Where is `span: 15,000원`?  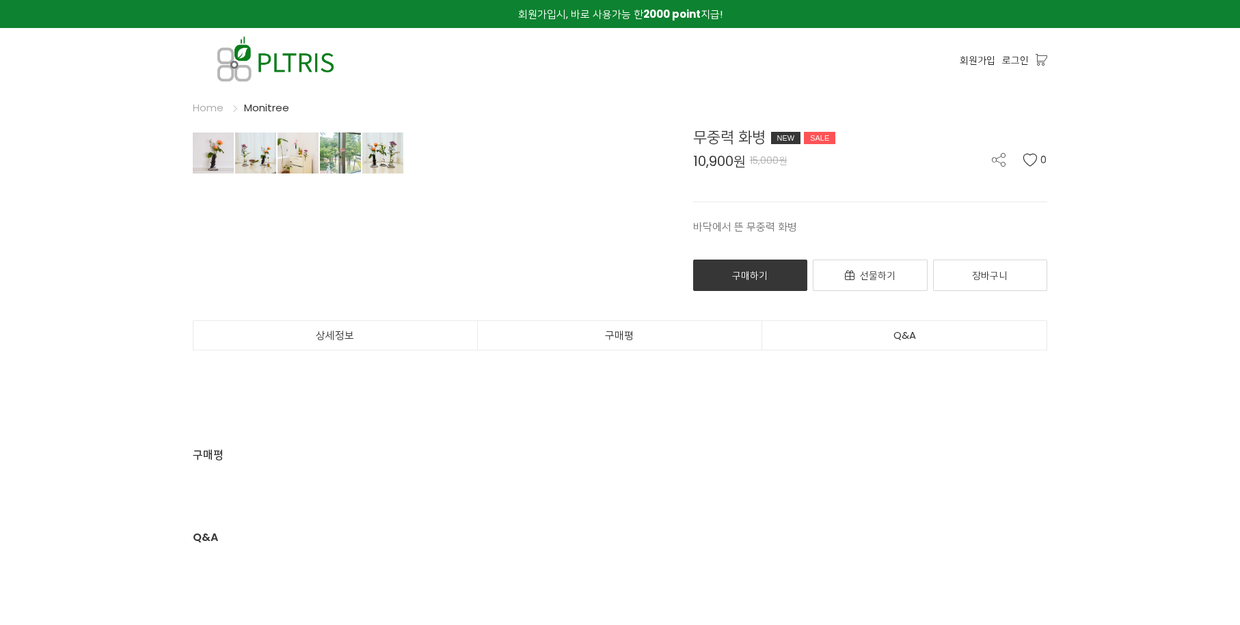
span: 15,000원 is located at coordinates (768, 161).